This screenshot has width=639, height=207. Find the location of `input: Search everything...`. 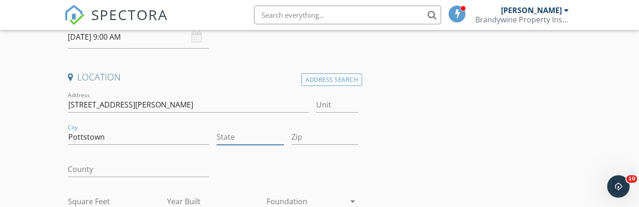

input: Search everything... is located at coordinates (348, 15).